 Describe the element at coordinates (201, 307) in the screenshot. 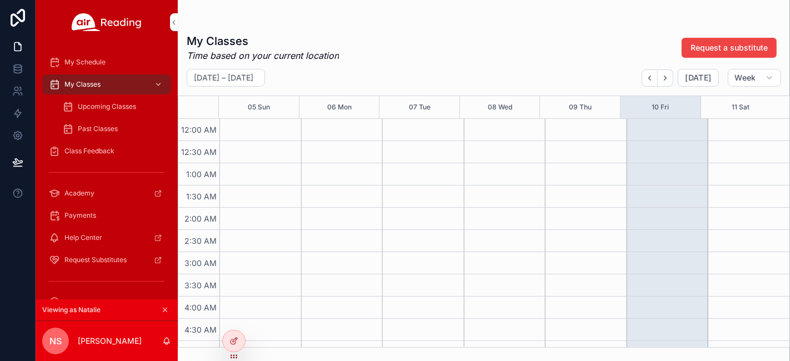

I see `span: 4:00 AM` at that location.